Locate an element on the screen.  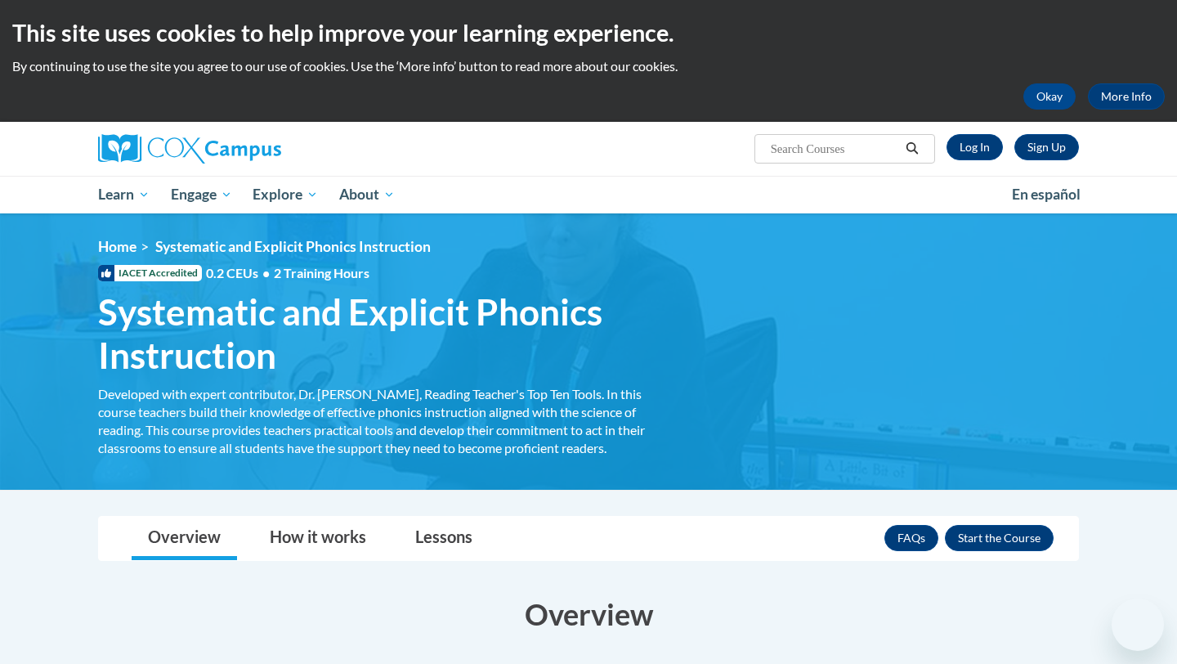
span: Engage is located at coordinates (201, 195).